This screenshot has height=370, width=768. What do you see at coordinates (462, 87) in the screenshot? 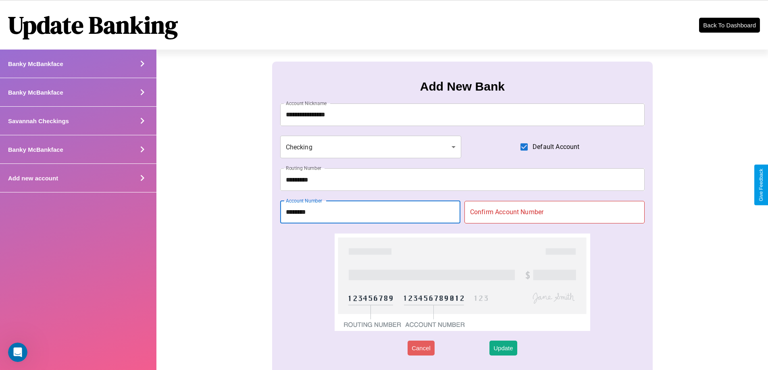
I see `h3: Add New Bank` at bounding box center [462, 87].